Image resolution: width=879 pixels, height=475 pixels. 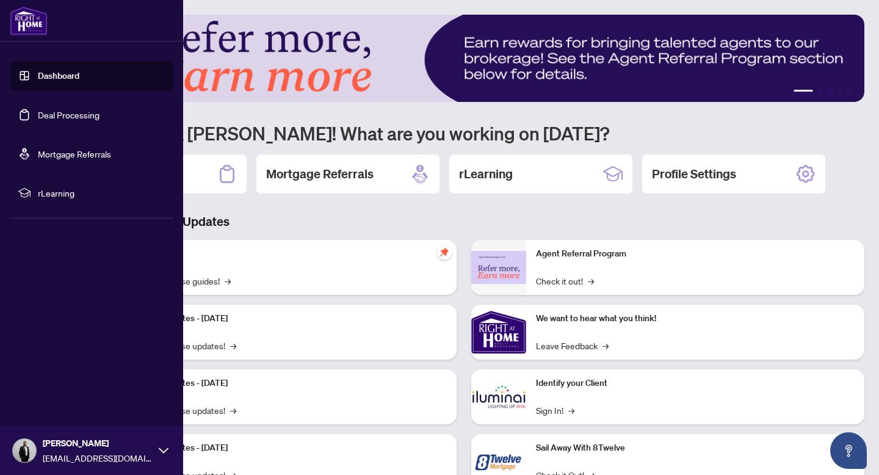 What do you see at coordinates (695, 318) in the screenshot?
I see `p: We want to hear what you think!` at bounding box center [695, 318].